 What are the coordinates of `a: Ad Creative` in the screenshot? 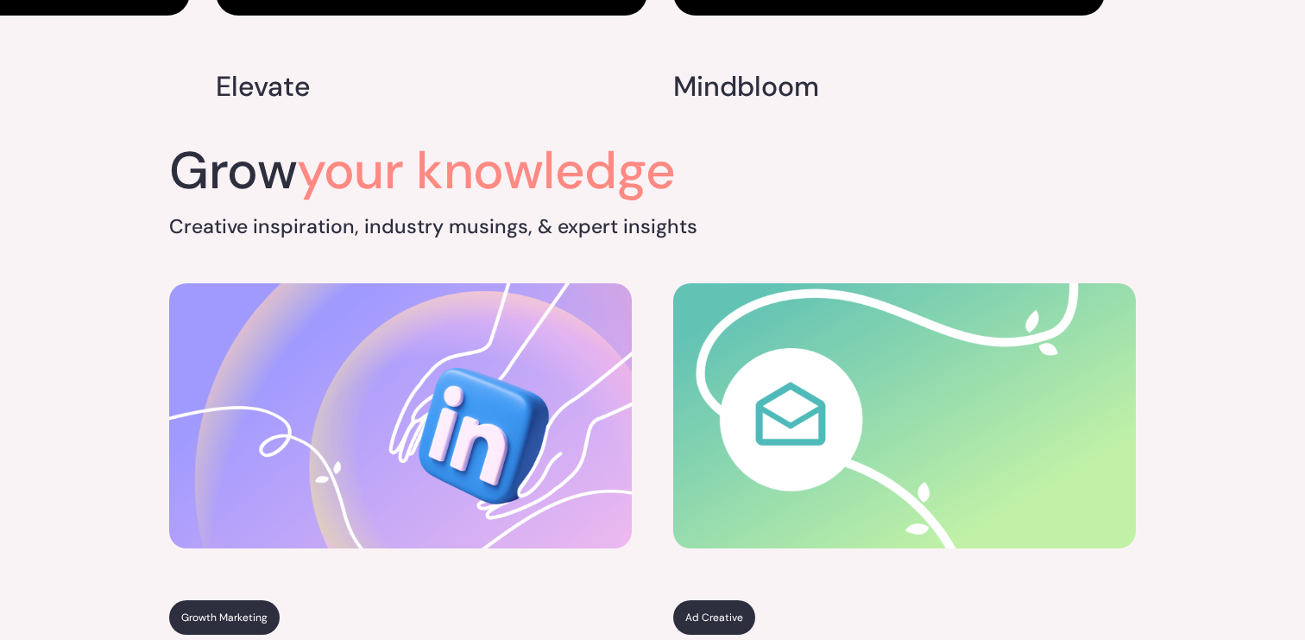 It's located at (714, 617).